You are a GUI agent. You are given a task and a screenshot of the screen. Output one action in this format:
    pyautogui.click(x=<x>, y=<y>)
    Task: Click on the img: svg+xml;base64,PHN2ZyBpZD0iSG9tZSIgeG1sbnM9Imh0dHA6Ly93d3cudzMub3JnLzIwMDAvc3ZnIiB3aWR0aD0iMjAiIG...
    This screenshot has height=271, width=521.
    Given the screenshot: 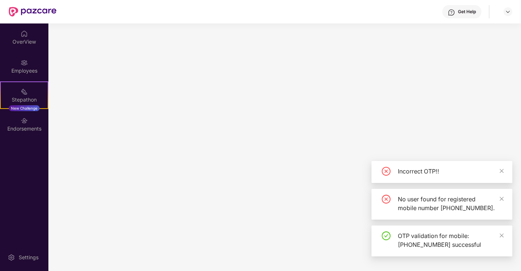 What is the action you would take?
    pyautogui.click(x=24, y=34)
    